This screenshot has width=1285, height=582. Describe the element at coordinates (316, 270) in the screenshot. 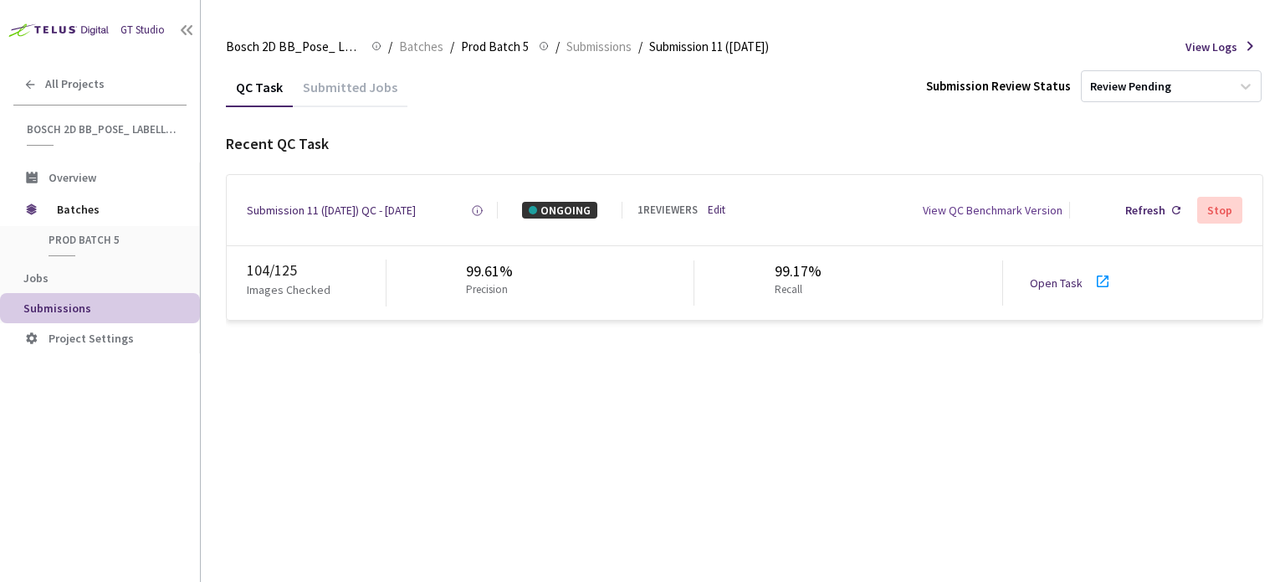

I see `div: 104 / 125` at that location.